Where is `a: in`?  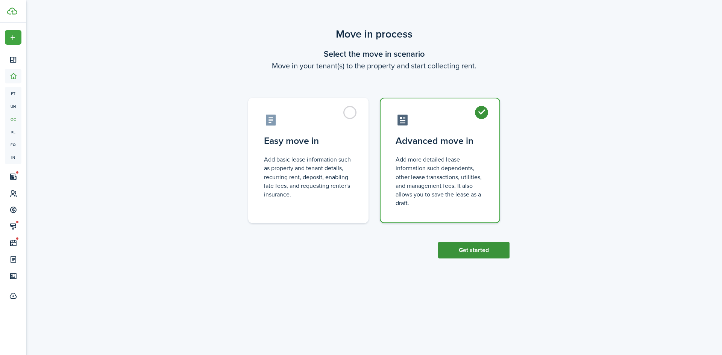
a: in is located at coordinates (13, 157).